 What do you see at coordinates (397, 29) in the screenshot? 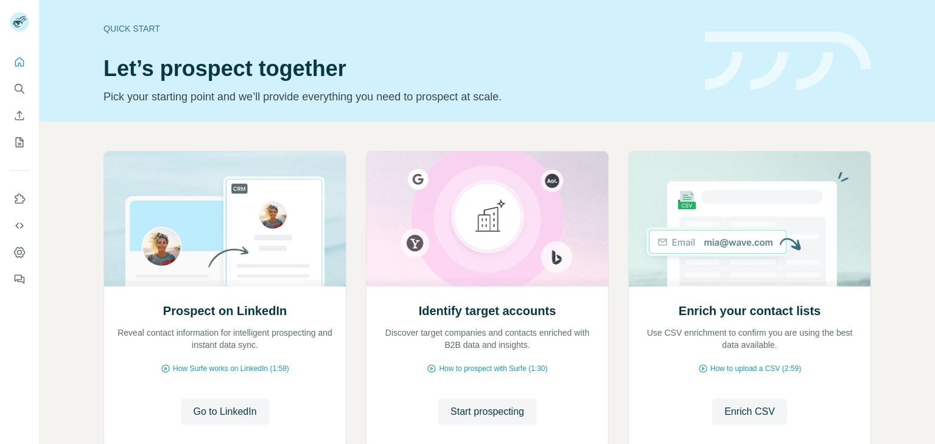
I see `div: Quick start` at bounding box center [397, 29].